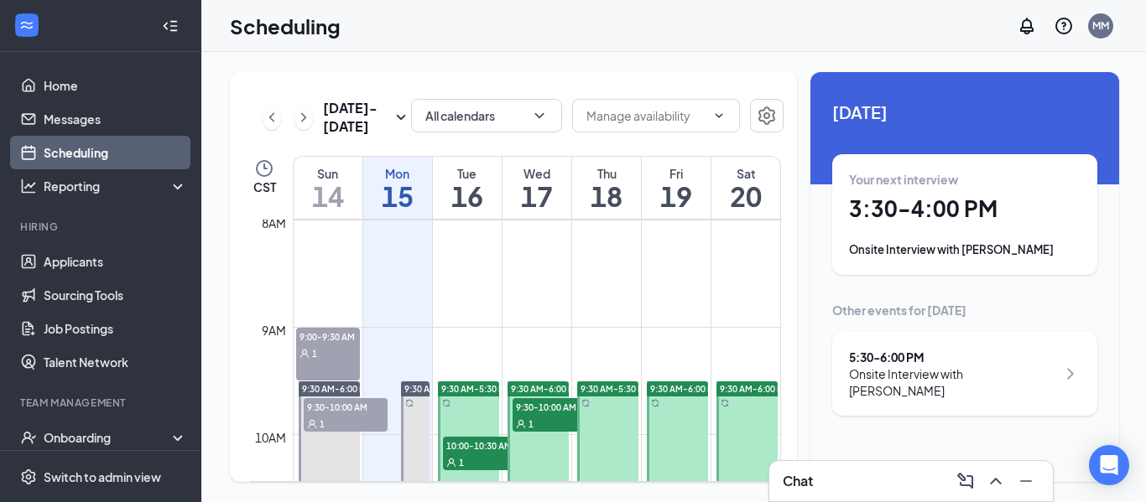  I want to click on div: 8am, so click(273, 223).